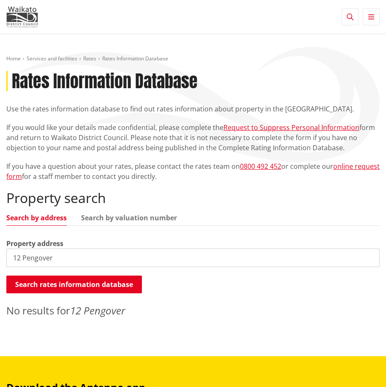 This screenshot has width=386, height=387. I want to click on a: Rates, so click(89, 58).